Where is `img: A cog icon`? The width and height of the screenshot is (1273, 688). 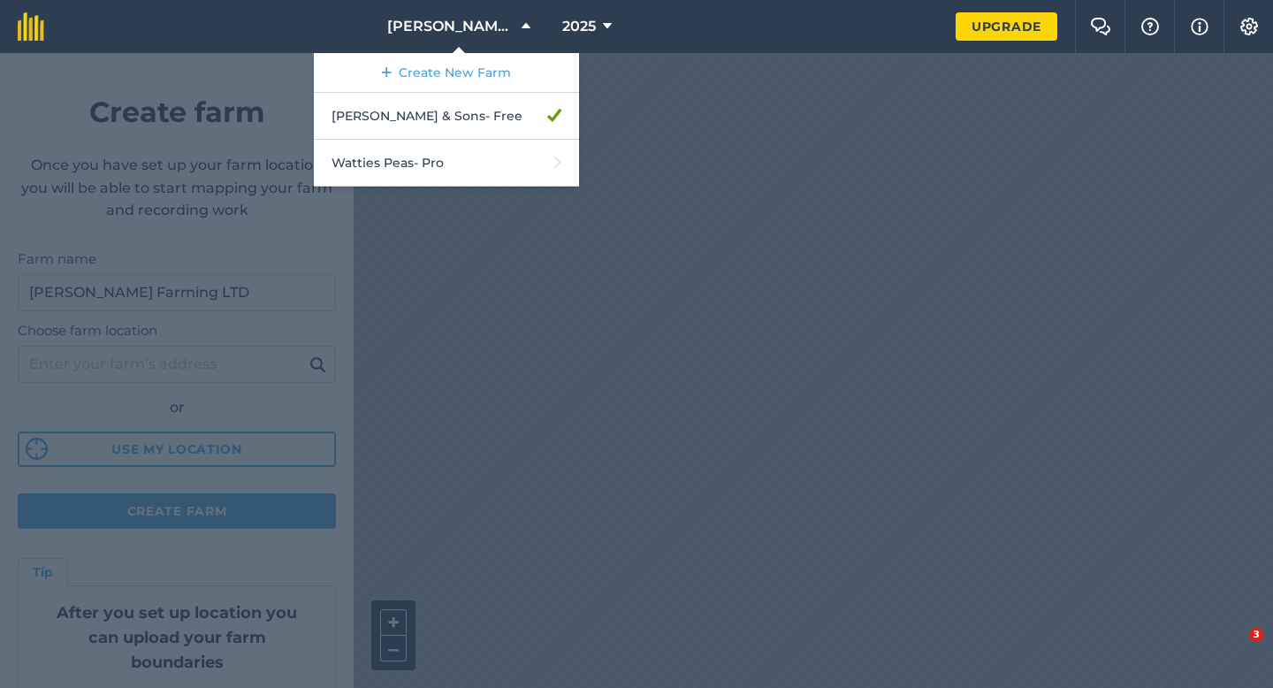 img: A cog icon is located at coordinates (1249, 27).